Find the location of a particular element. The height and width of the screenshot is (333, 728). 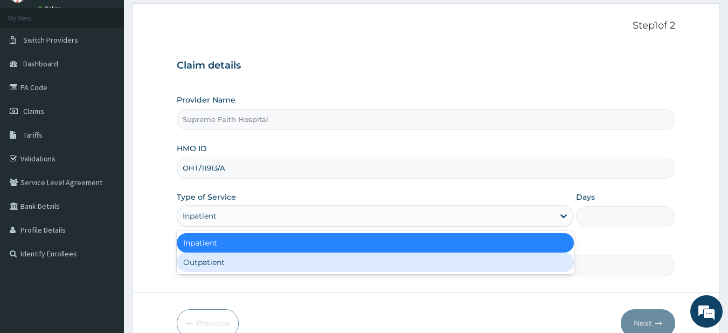

div: Minimize live chat window is located at coordinates (190, 18).